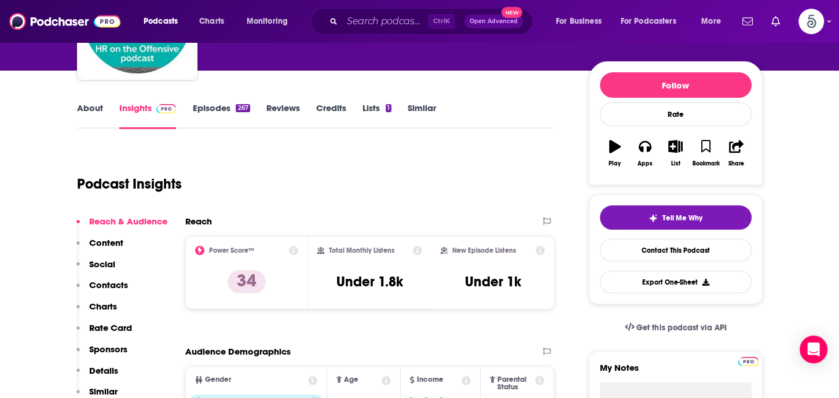 Image resolution: width=839 pixels, height=398 pixels. What do you see at coordinates (653, 218) in the screenshot?
I see `img: tell me why sparkle` at bounding box center [653, 218].